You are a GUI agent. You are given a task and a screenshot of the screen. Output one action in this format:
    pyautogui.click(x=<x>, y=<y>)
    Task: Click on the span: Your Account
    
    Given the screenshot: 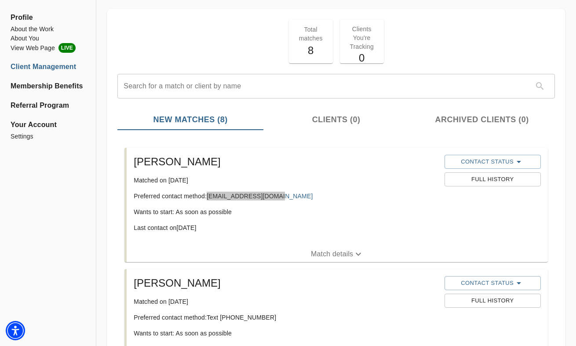 What is the action you would take?
    pyautogui.click(x=48, y=125)
    